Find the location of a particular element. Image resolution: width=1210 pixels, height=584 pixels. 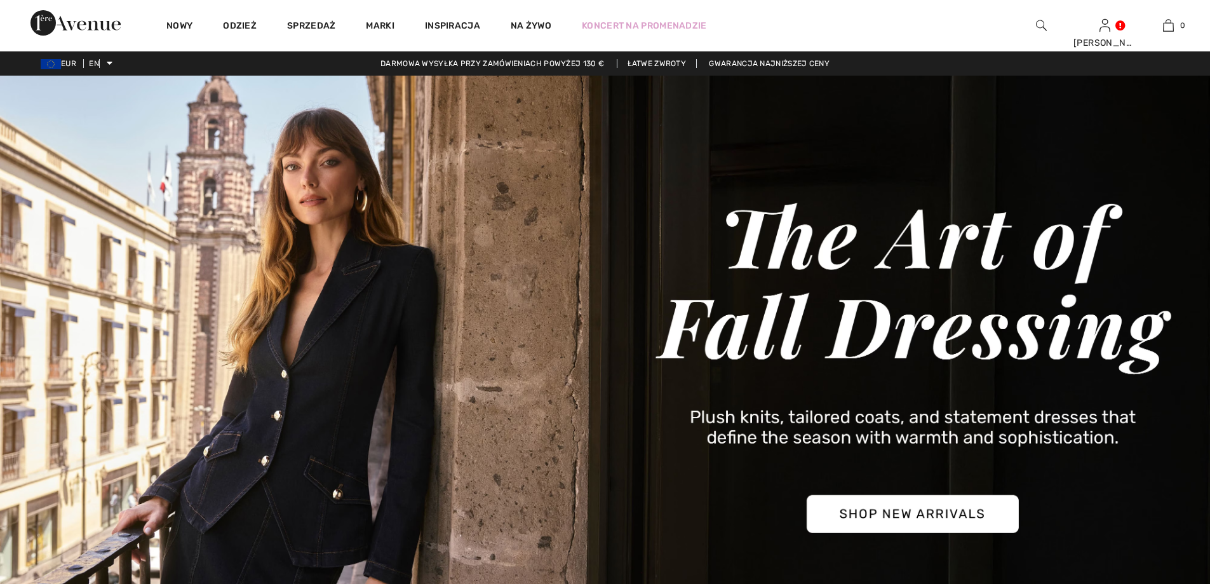

font: EN is located at coordinates (94, 64).